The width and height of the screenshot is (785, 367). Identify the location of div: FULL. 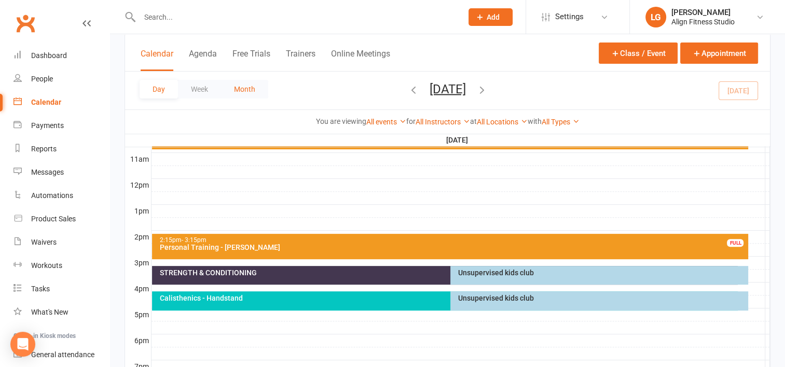
(735, 243).